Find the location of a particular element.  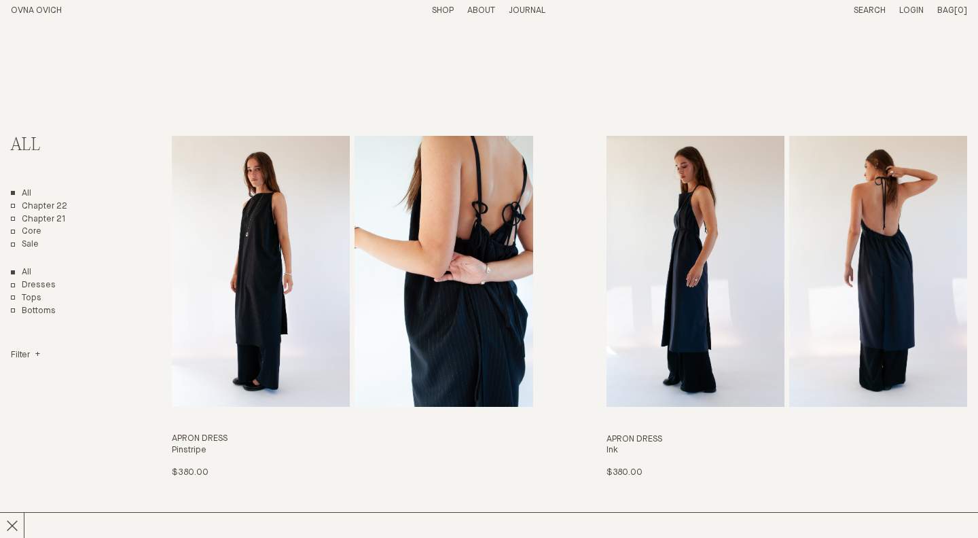

a: Show All is located at coordinates (21, 272).